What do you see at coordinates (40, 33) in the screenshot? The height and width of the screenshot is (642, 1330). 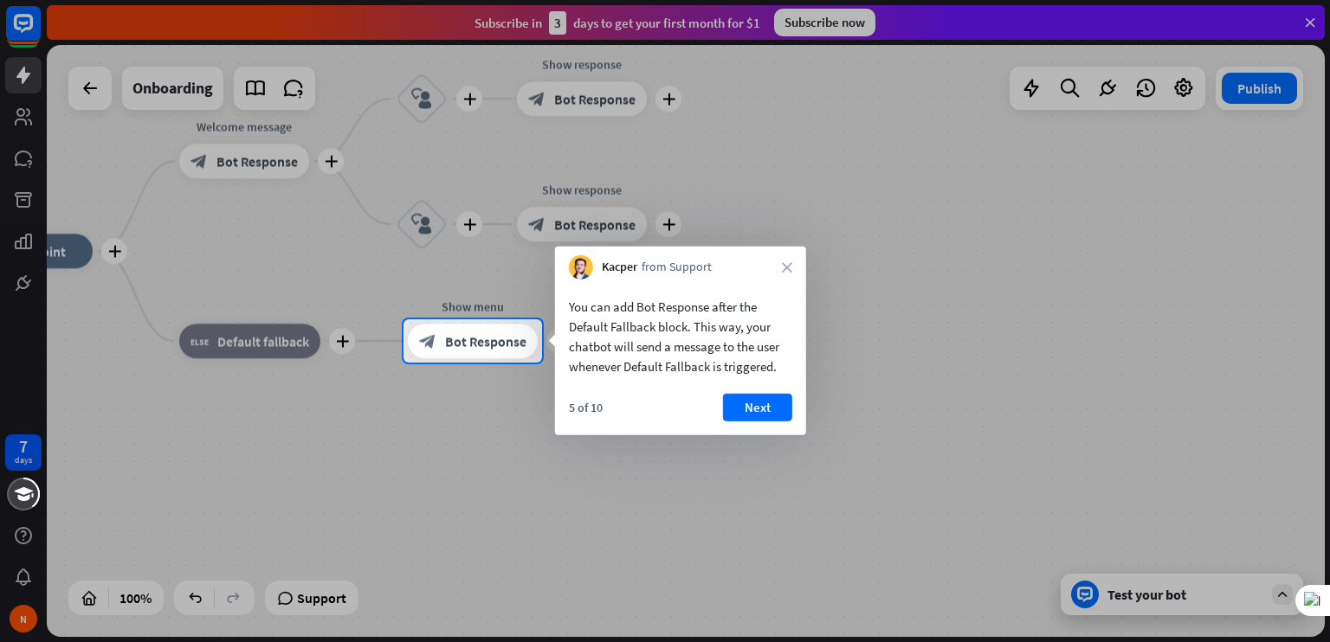 I see `button: Open LiveChat chat widget` at bounding box center [40, 33].